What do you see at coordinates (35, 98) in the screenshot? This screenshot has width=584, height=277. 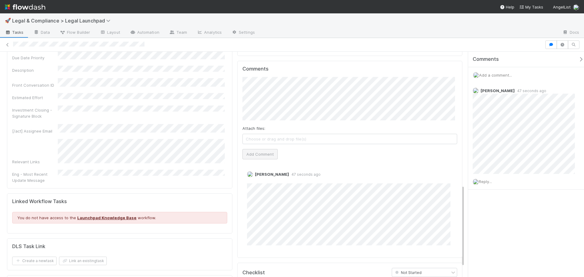 I see `div: Estimated Effort` at bounding box center [35, 98].